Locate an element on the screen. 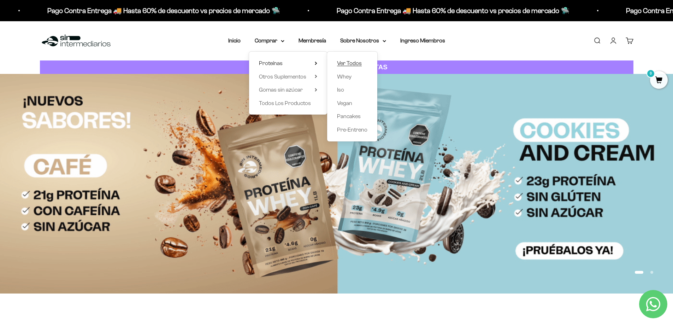 The image size is (673, 325). span: Gomas sin azúcar is located at coordinates (281, 89).